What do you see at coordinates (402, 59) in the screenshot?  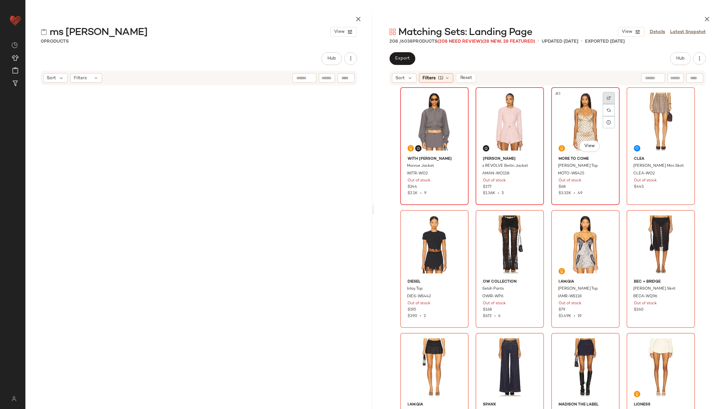 I see `button: Export` at bounding box center [402, 59].